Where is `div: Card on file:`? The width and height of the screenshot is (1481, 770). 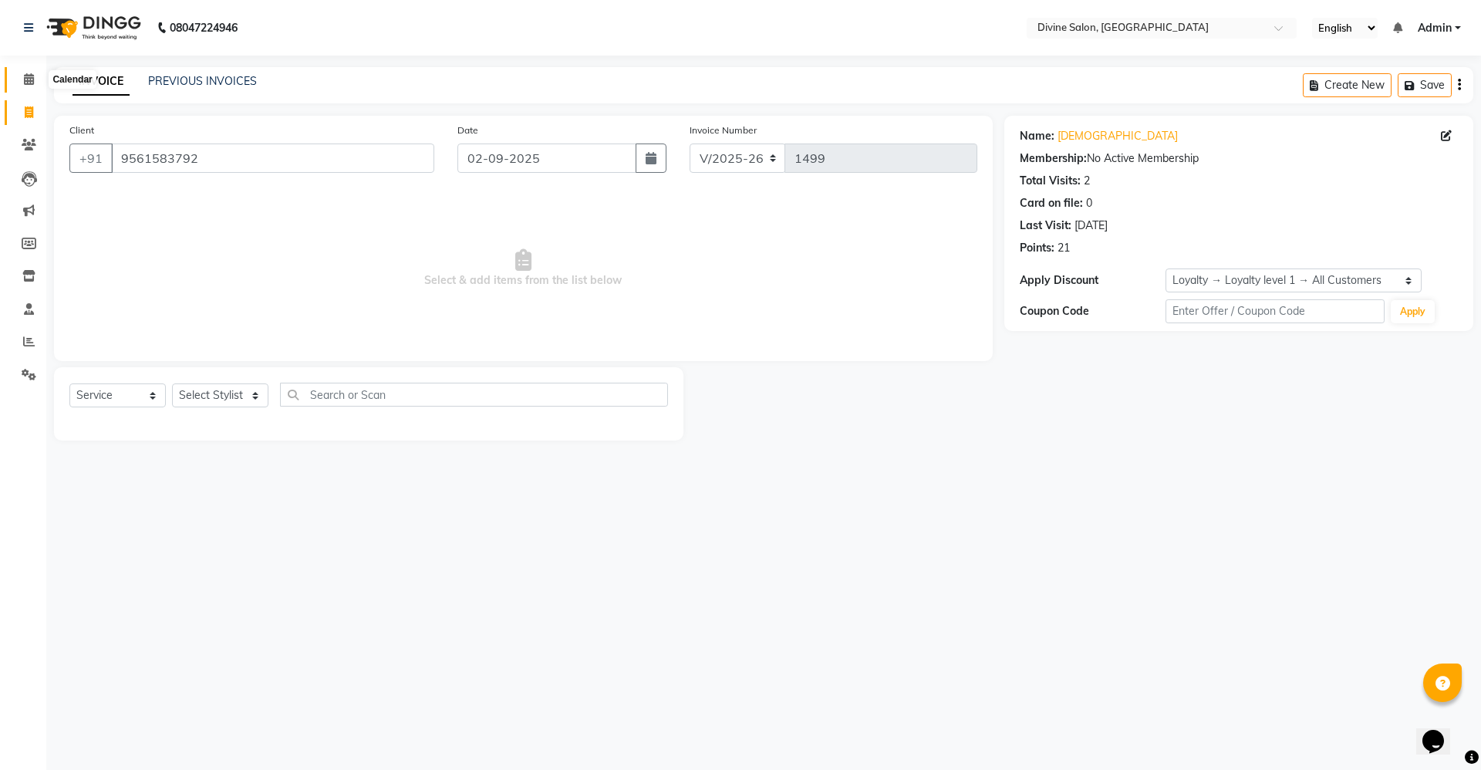 div: Card on file: is located at coordinates (1051, 203).